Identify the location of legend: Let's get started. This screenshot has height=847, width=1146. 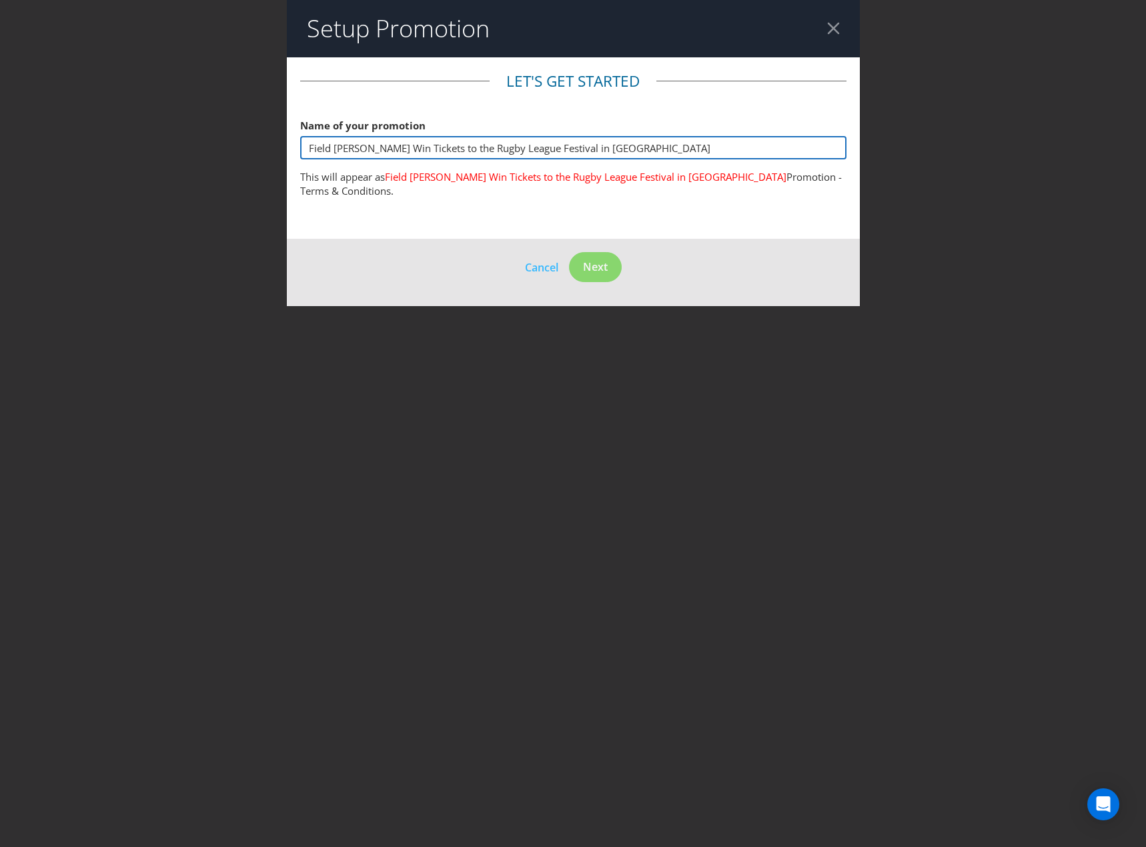
(573, 81).